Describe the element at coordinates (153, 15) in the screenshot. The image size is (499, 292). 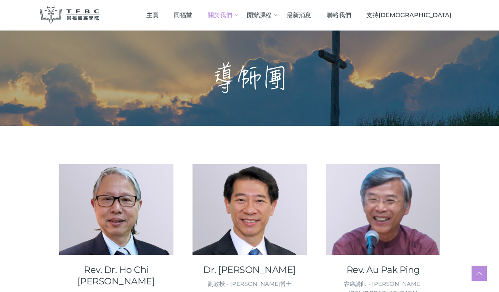
I see `span: 主頁` at that location.